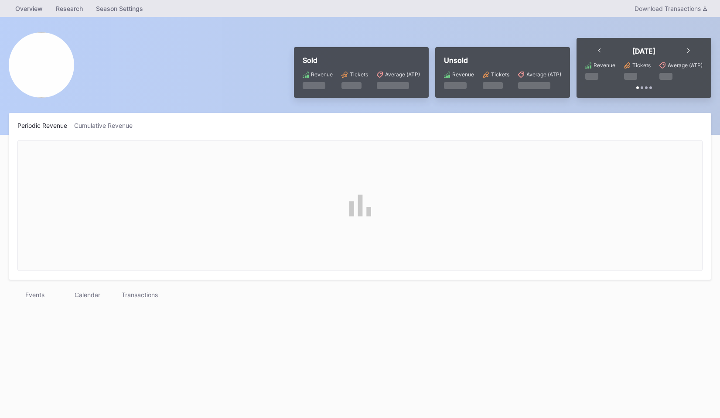  Describe the element at coordinates (361, 60) in the screenshot. I see `div: Sold` at that location.